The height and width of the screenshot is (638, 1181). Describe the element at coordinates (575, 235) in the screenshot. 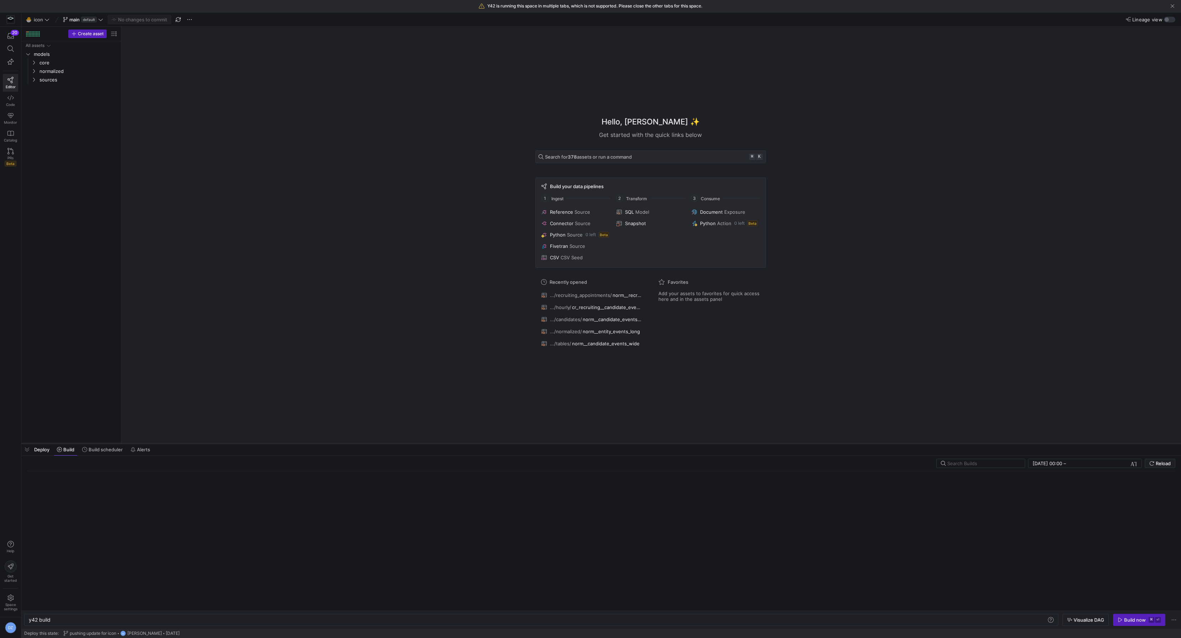

I see `button: PythonSource0 leftBeta` at that location.